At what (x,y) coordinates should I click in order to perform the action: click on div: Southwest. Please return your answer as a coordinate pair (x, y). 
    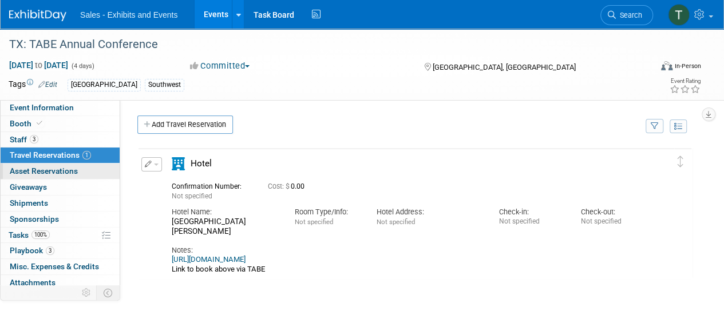
    Looking at the image, I should click on (164, 85).